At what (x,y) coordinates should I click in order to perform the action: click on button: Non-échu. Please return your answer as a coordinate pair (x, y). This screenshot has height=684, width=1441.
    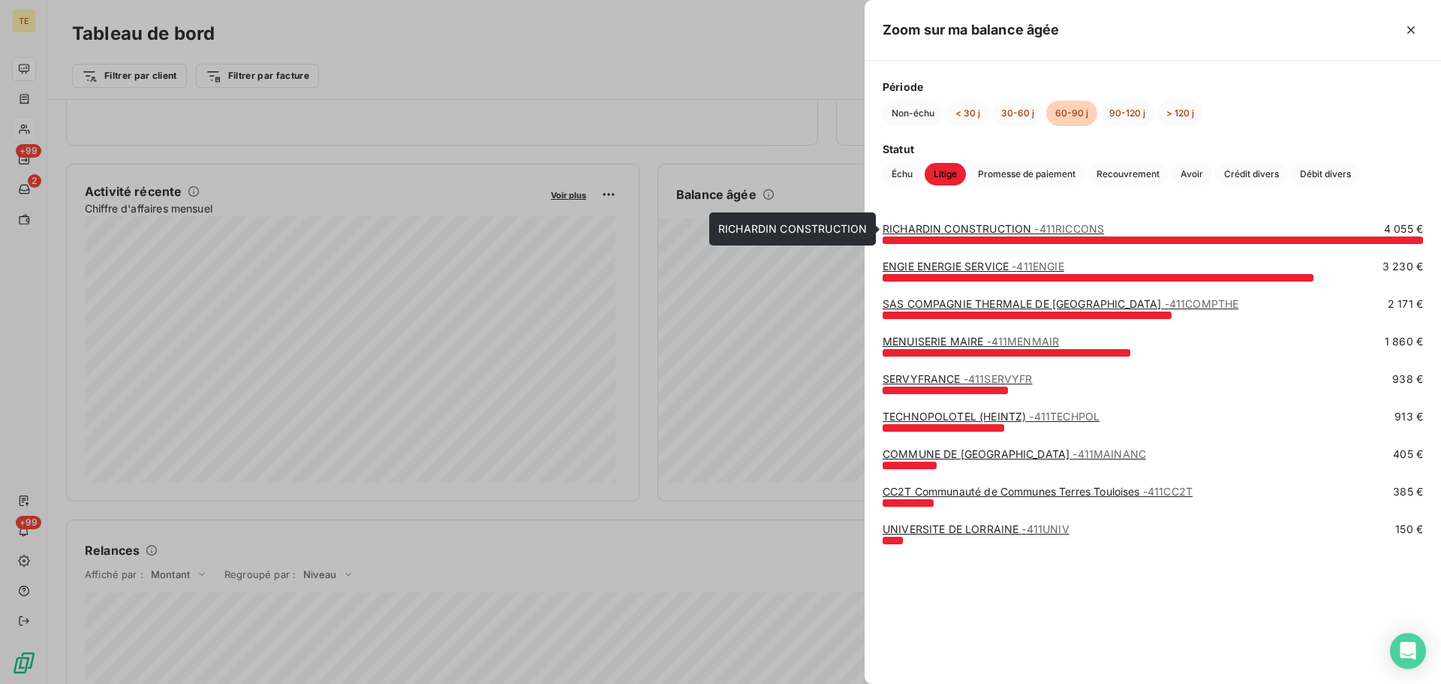
    Looking at the image, I should click on (913, 113).